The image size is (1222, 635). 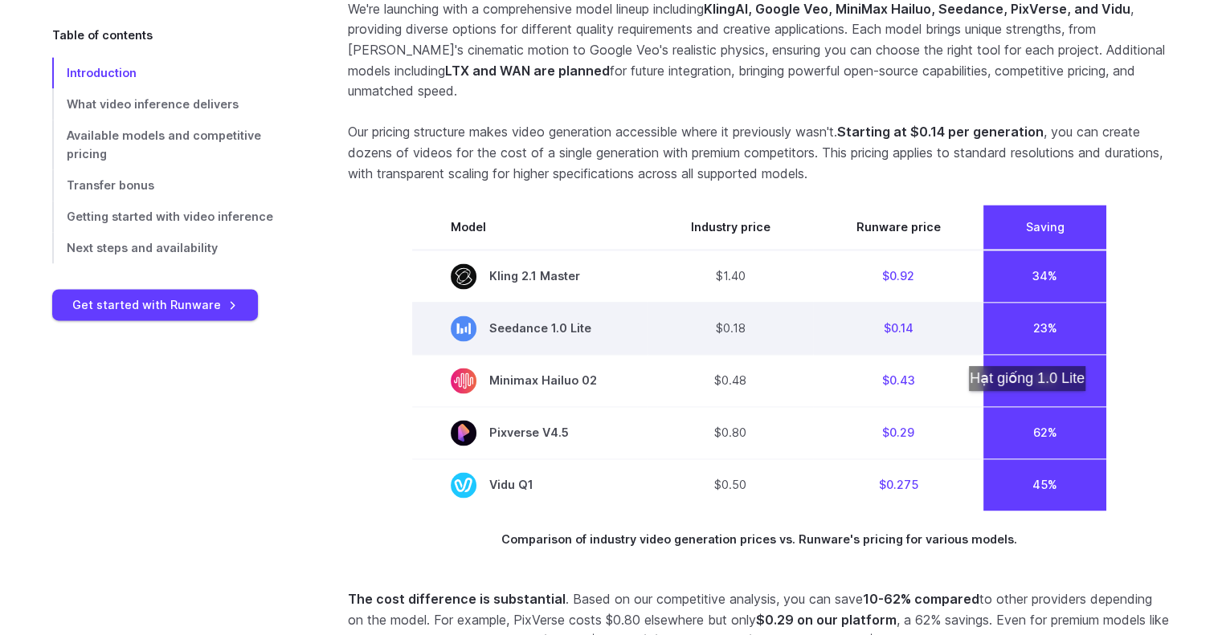 I want to click on span: Kling 2.1 Master, so click(x=530, y=276).